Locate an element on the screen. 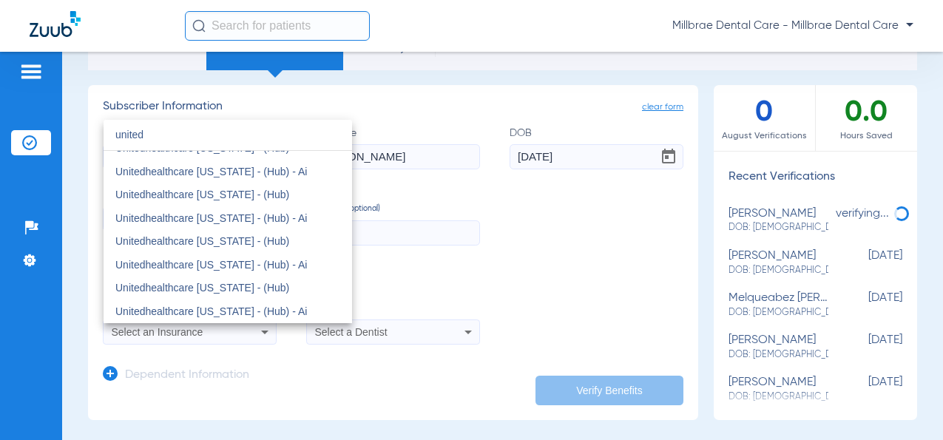 The height and width of the screenshot is (440, 943). input: dropdown search is located at coordinates (228, 135).